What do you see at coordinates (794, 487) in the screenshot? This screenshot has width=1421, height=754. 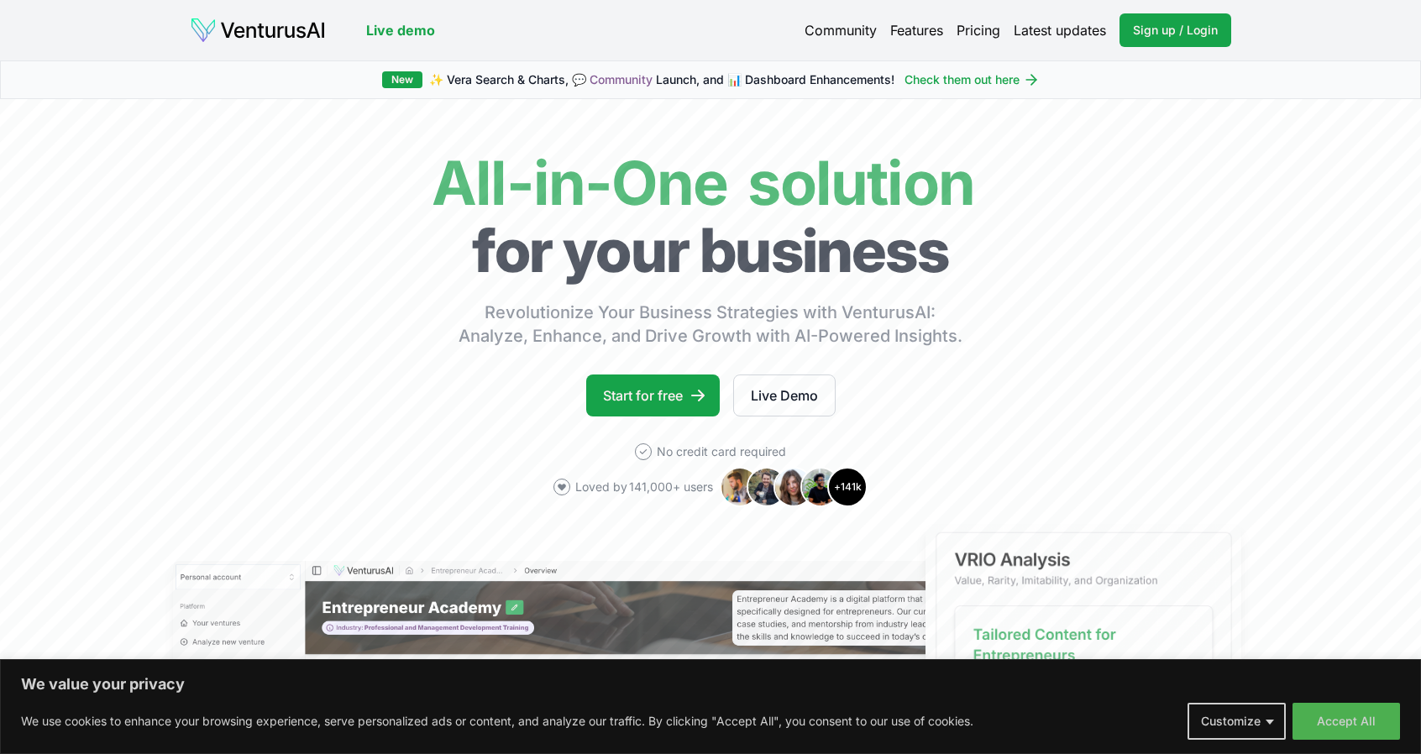 I see `img: Avatar 3` at bounding box center [794, 487].